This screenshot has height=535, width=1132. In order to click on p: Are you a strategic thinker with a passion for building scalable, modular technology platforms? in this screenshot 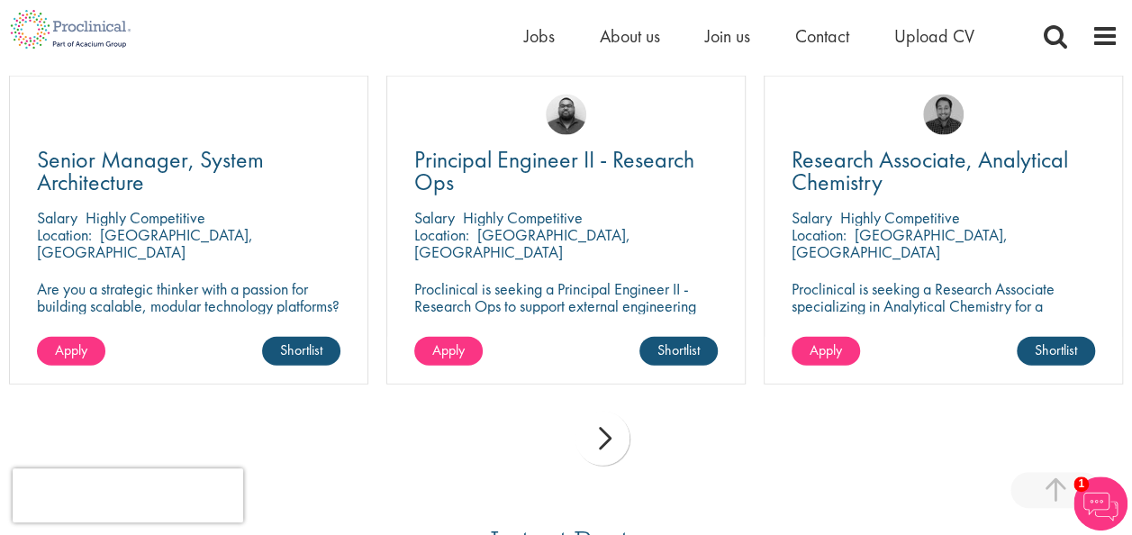, I will do `click(188, 297)`.